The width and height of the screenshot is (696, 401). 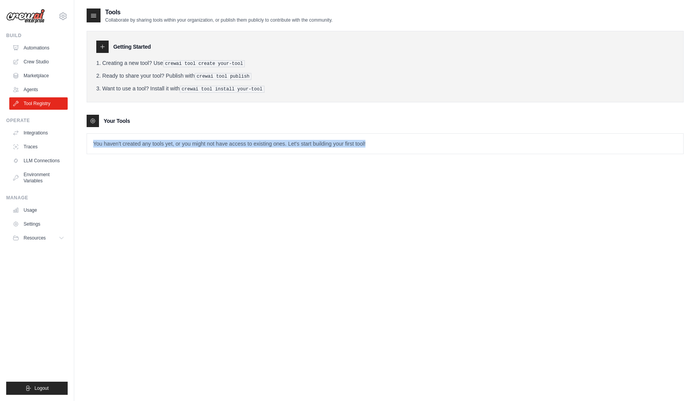 I want to click on div: Build, so click(x=37, y=36).